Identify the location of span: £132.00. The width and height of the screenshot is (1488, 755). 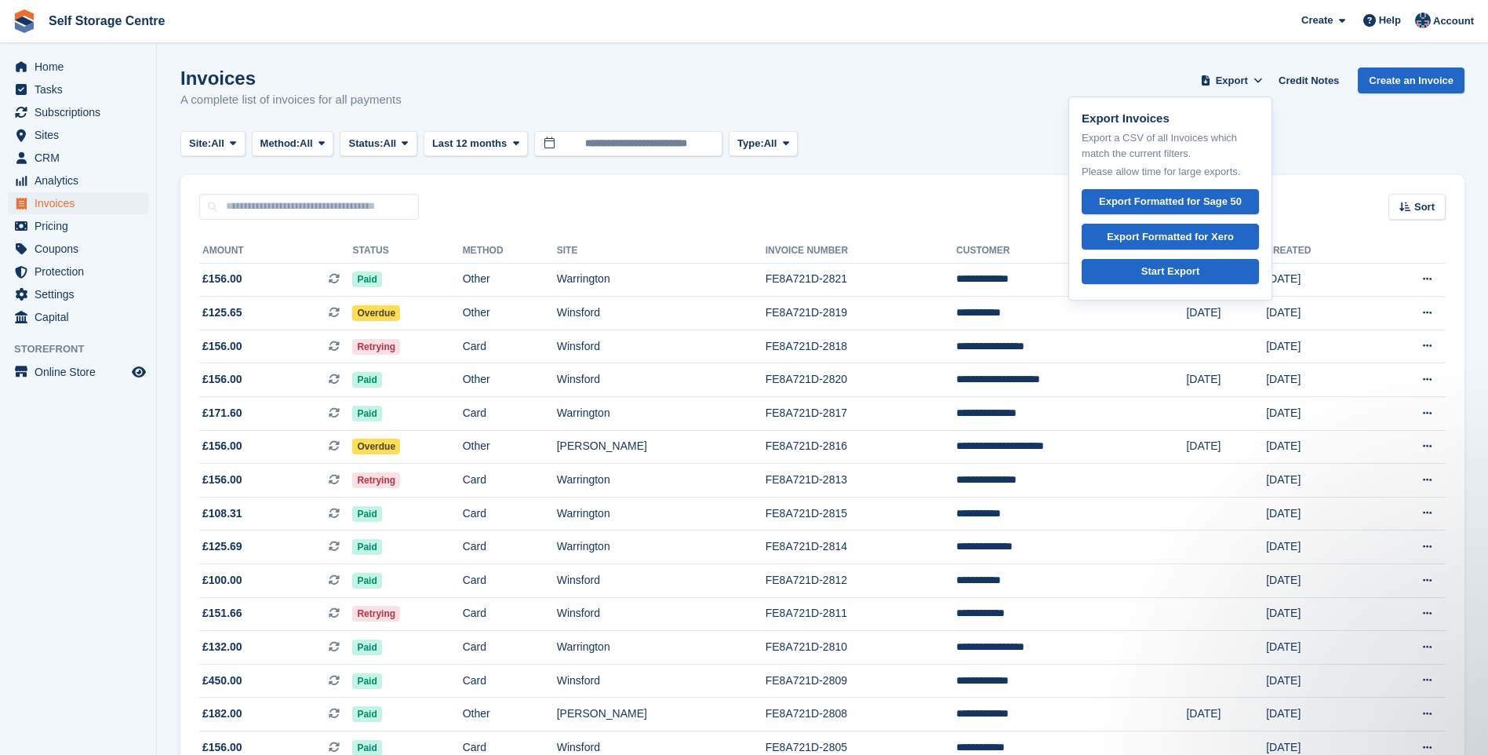
(222, 646).